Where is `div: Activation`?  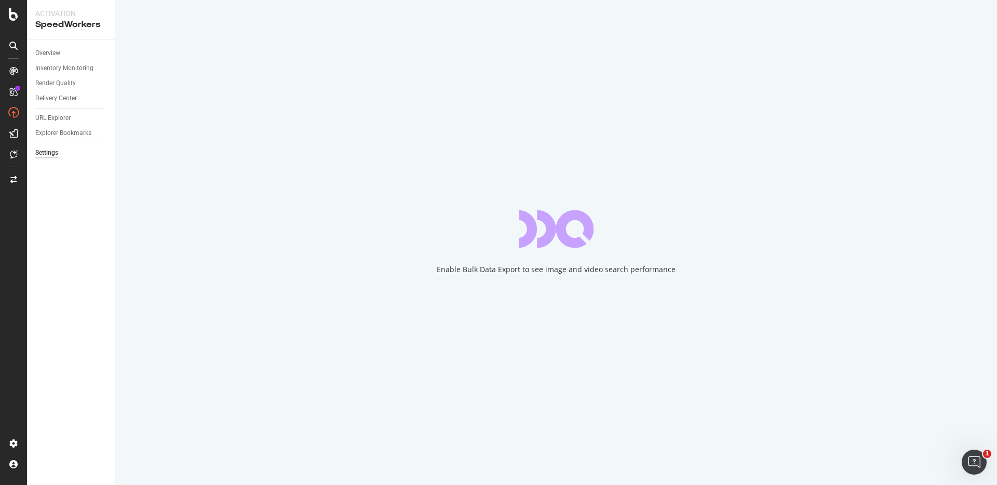 div: Activation is located at coordinates (71, 13).